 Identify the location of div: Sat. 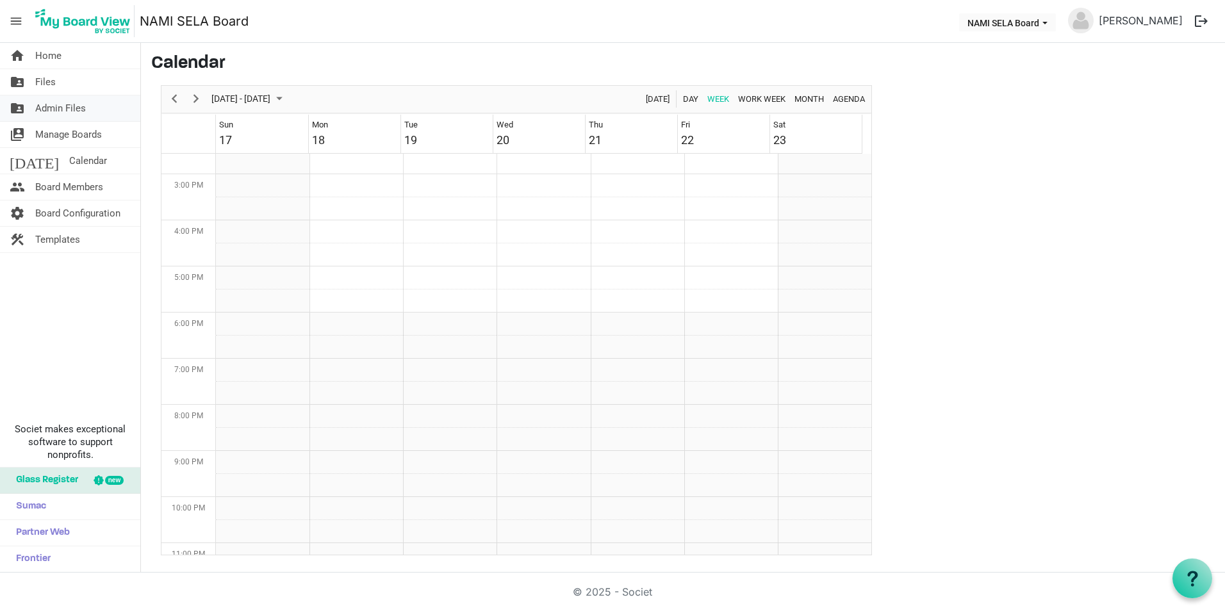
(779, 125).